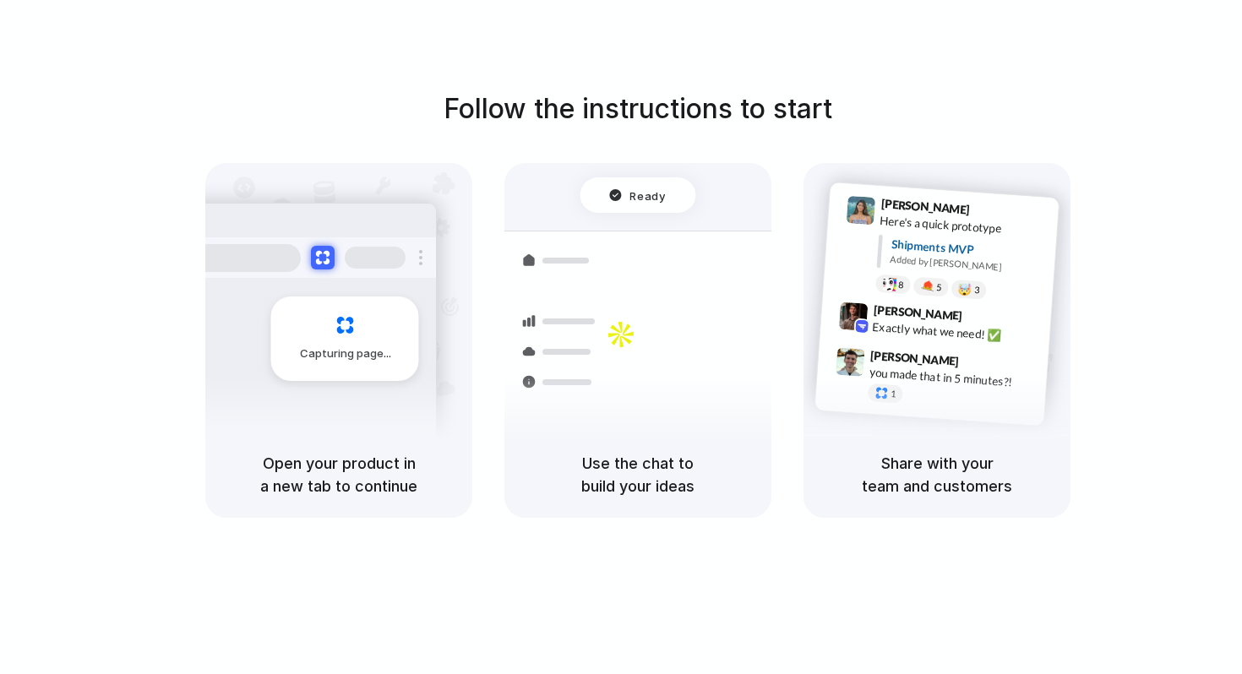 The image size is (1242, 674). What do you see at coordinates (901, 285) in the screenshot?
I see `span: 8` at bounding box center [901, 285].